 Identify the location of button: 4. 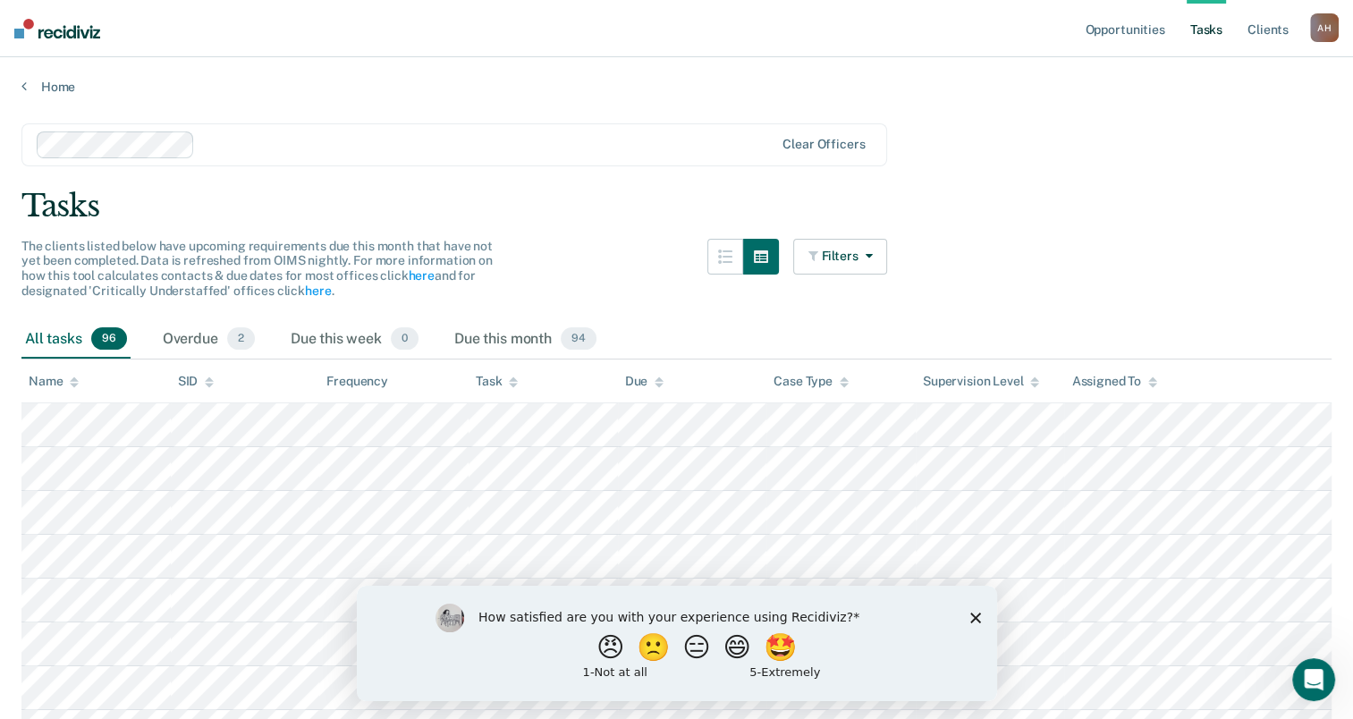
(382, 62).